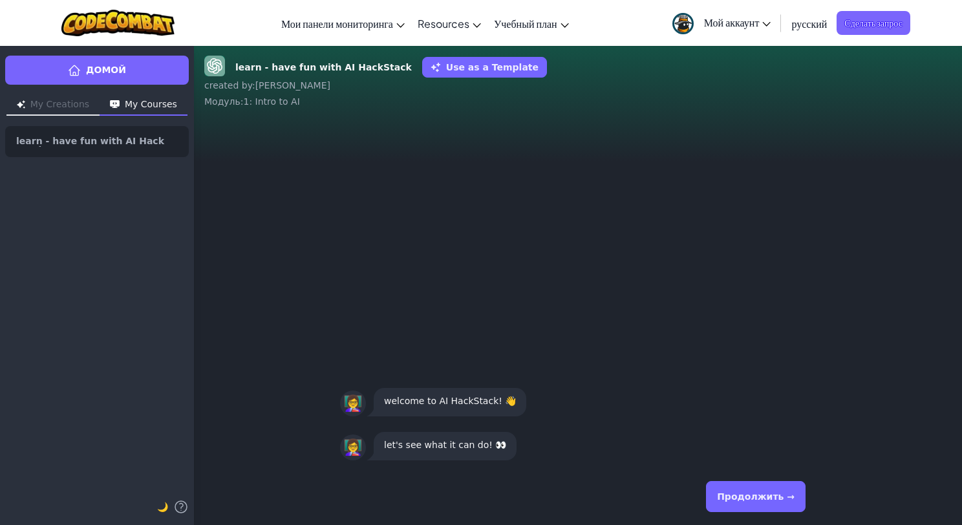  What do you see at coordinates (756, 496) in the screenshot?
I see `button: Продолжить →` at bounding box center [756, 496].